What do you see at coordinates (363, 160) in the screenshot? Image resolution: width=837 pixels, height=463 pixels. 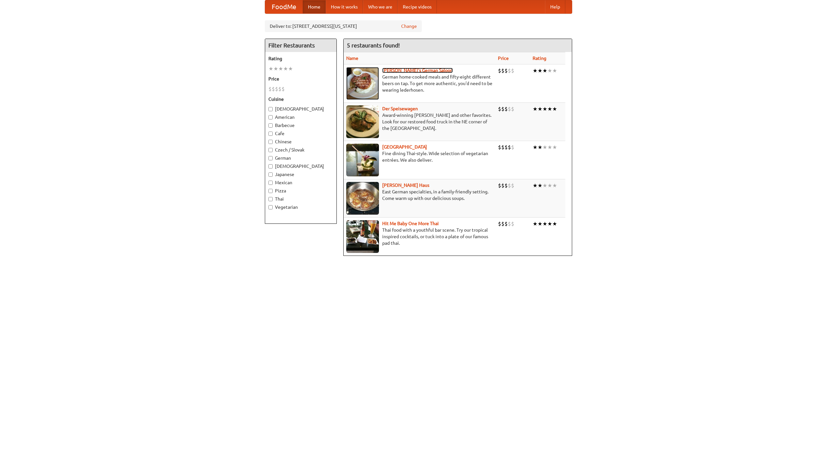 I see `img: satay.jpg` at bounding box center [363, 160].